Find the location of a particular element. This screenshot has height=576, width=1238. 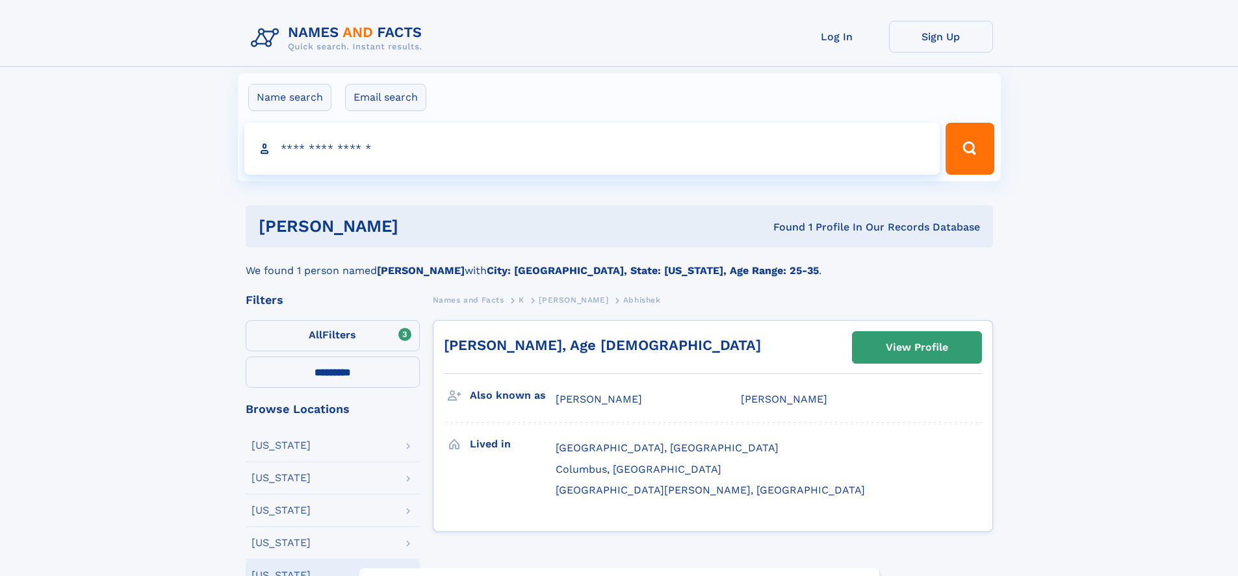

span: All is located at coordinates (315, 335).